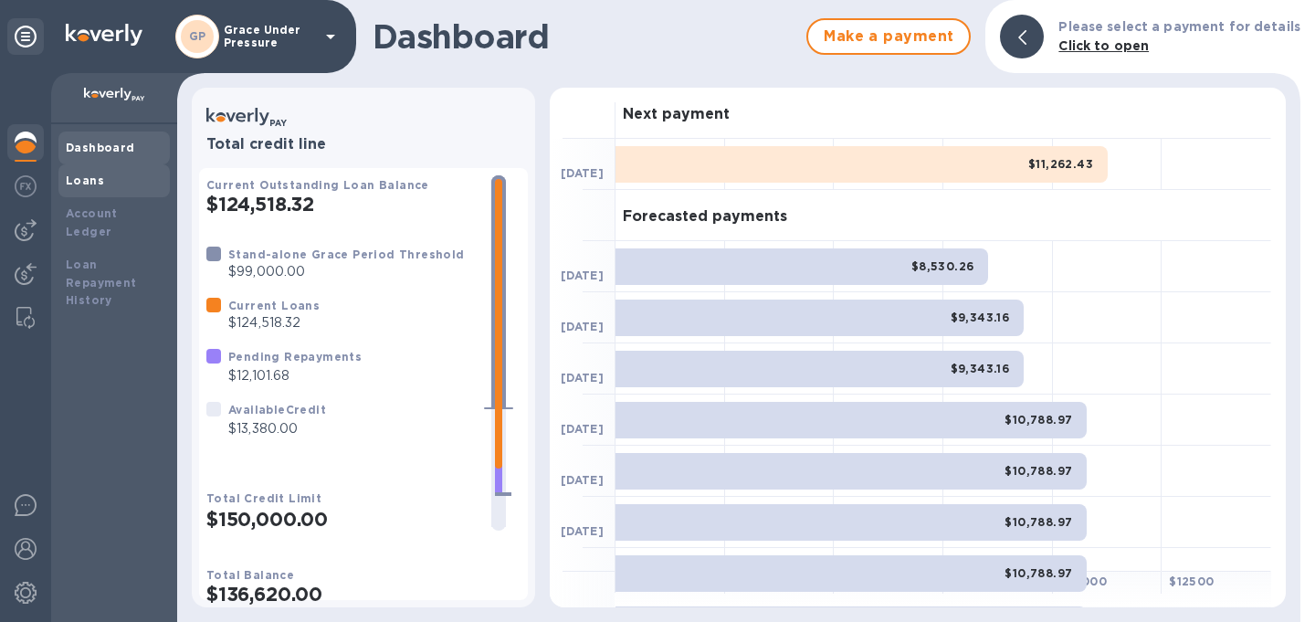 The height and width of the screenshot is (622, 1315). Describe the element at coordinates (104, 35) in the screenshot. I see `img: Logo` at that location.